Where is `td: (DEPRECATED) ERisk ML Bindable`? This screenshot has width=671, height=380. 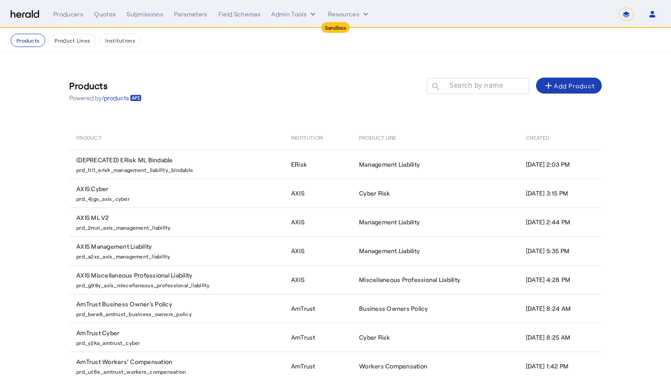 td: (DEPRECATED) ERisk ML Bindable is located at coordinates (177, 164).